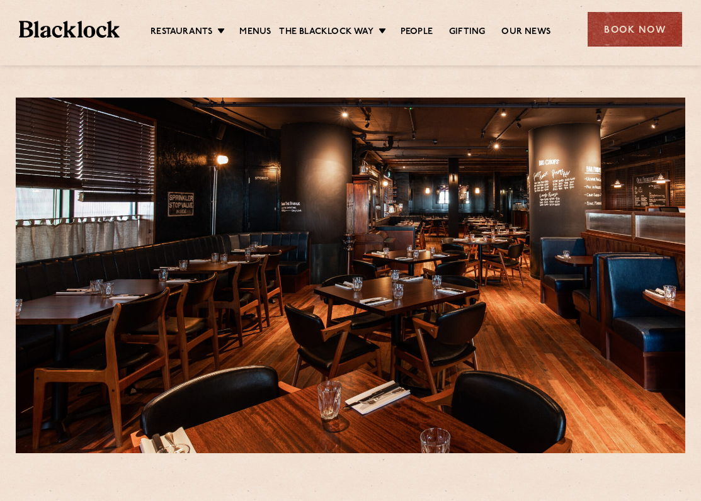 Image resolution: width=701 pixels, height=501 pixels. I want to click on a: People, so click(416, 33).